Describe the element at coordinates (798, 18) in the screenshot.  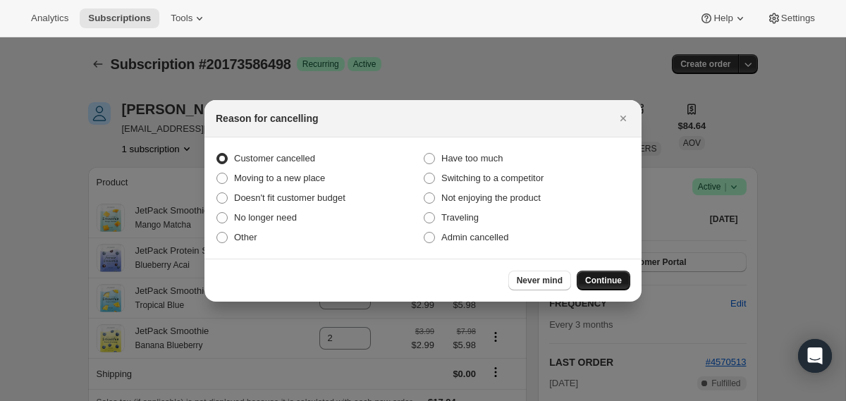
I see `span: Settings` at that location.